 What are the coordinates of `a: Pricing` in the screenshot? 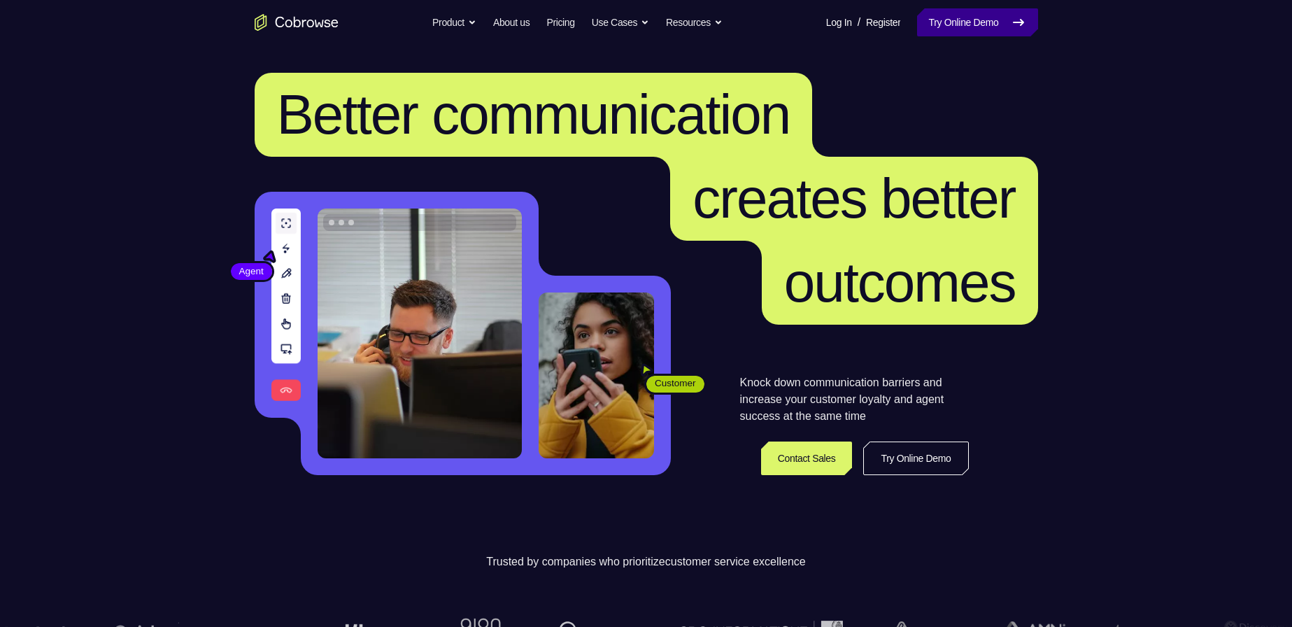 It's located at (560, 22).